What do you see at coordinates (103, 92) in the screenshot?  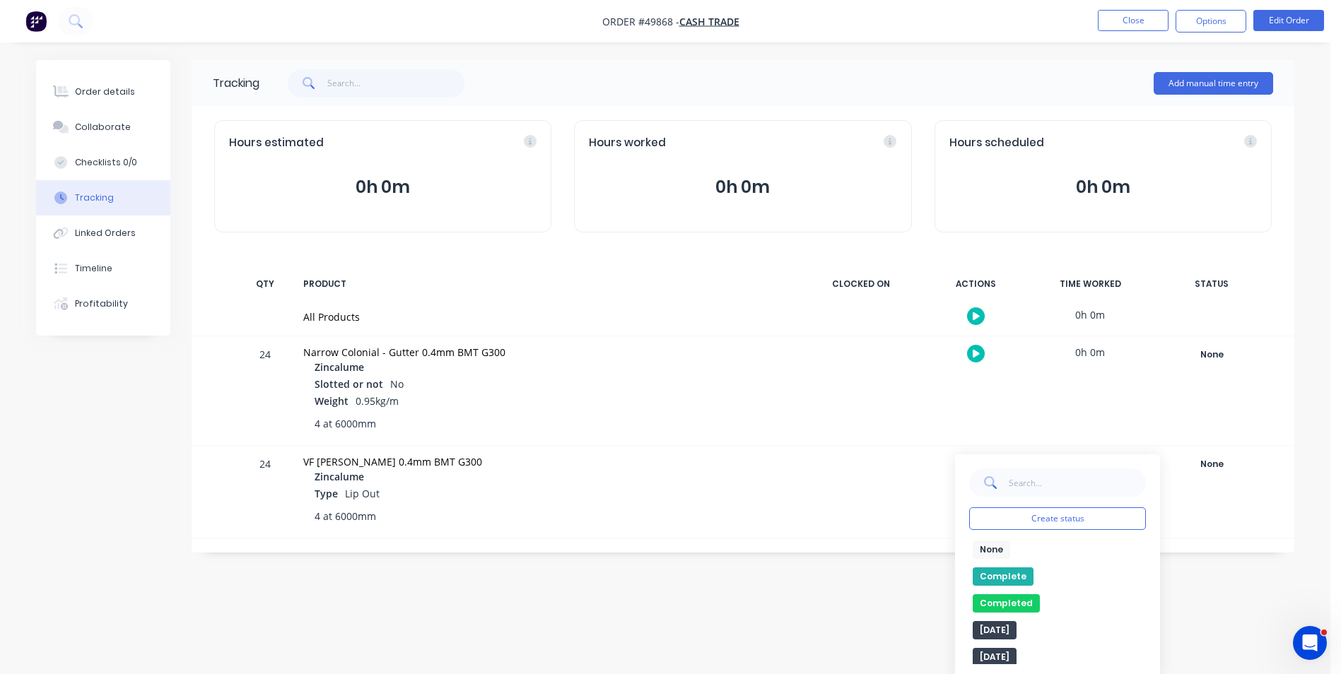 I see `button: Order details` at bounding box center [103, 92].